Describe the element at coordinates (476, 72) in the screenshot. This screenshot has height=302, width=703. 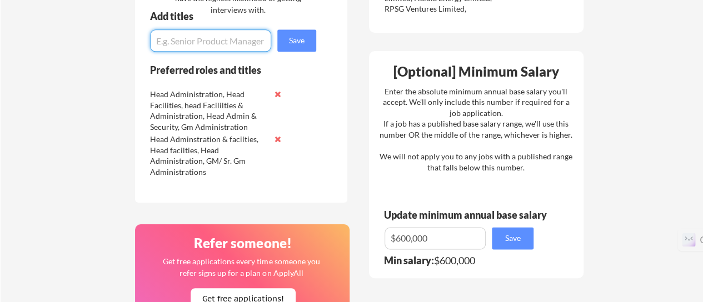
I see `div: [Optional] Minimum Salary` at that location.